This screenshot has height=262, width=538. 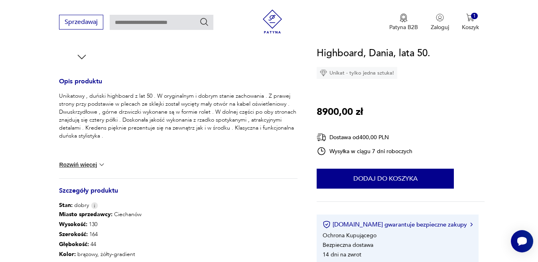 I want to click on p: Patyna B2B, so click(x=403, y=27).